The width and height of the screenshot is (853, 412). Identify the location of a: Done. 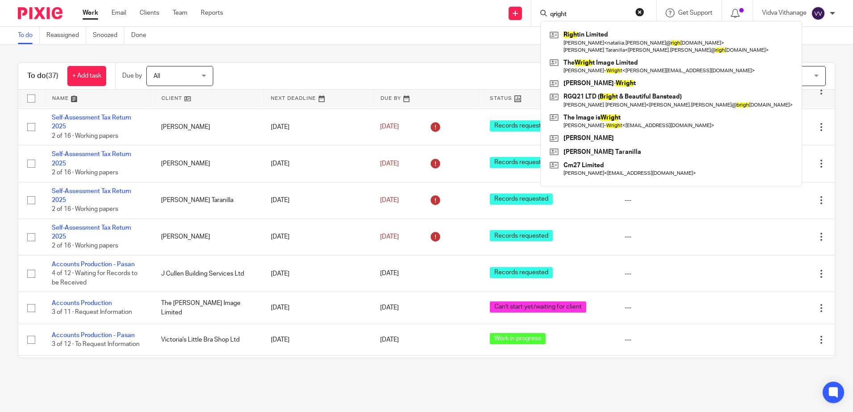
(142, 35).